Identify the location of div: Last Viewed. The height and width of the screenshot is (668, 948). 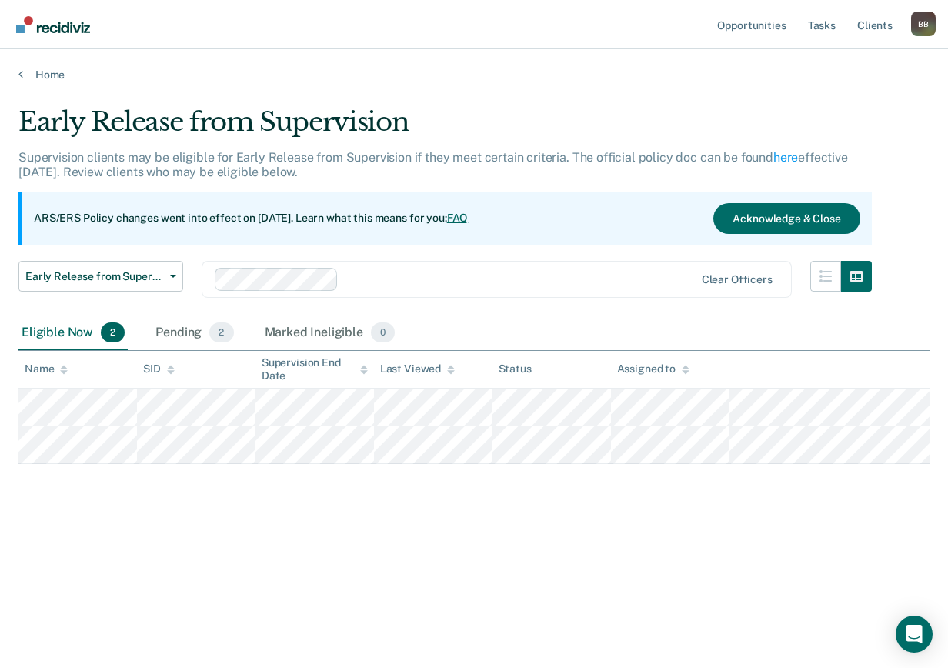
(417, 368).